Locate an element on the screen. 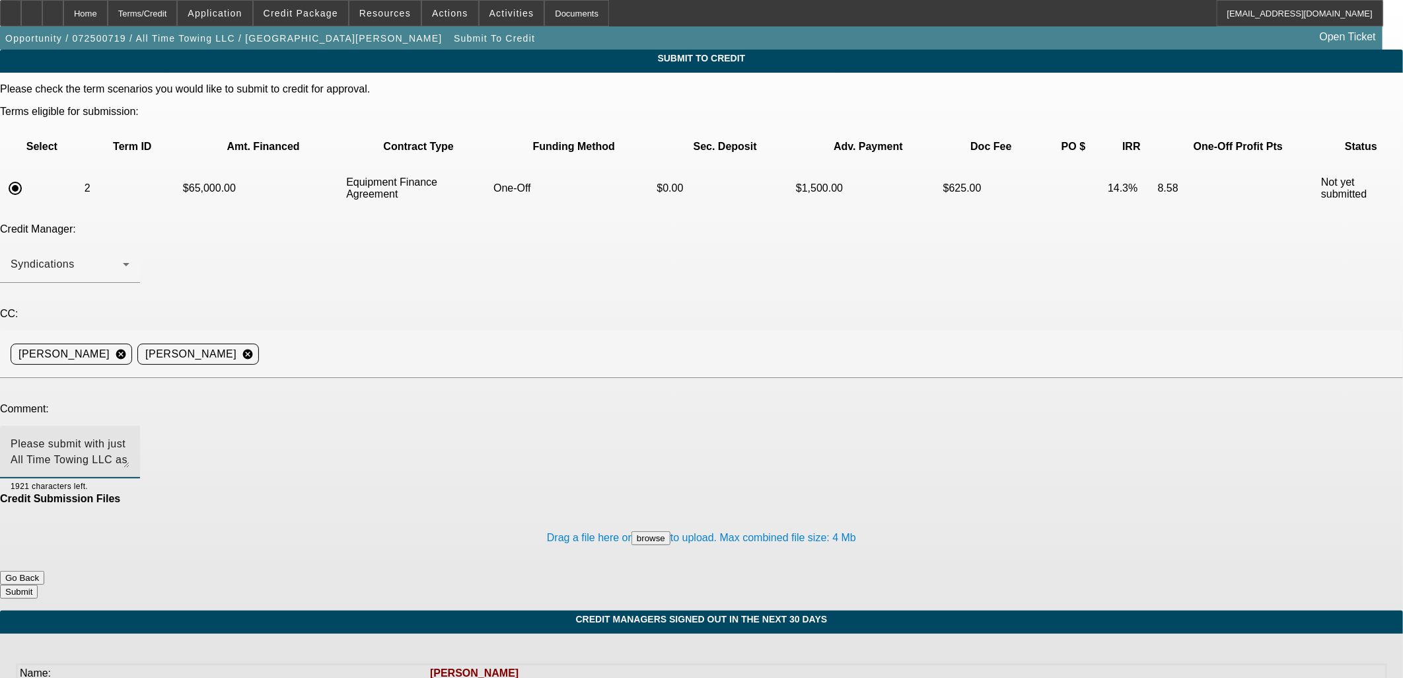 This screenshot has width=1403, height=678. button: Resources is located at coordinates (385, 13).